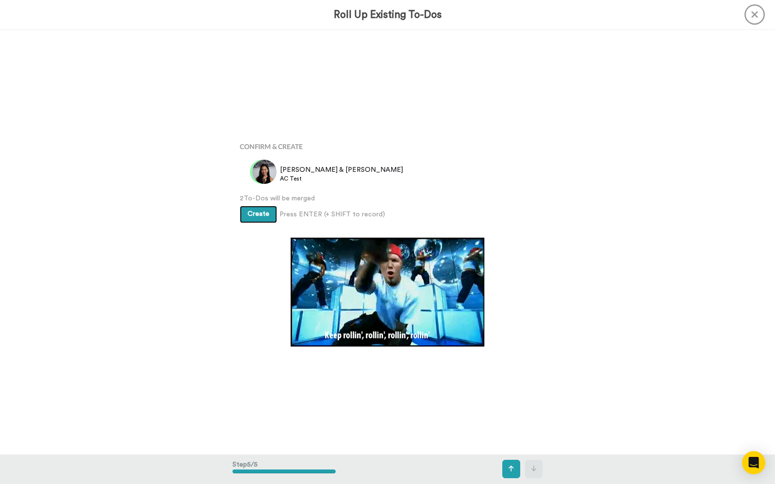  I want to click on h3: Roll Up Existing To-Dos, so click(387, 15).